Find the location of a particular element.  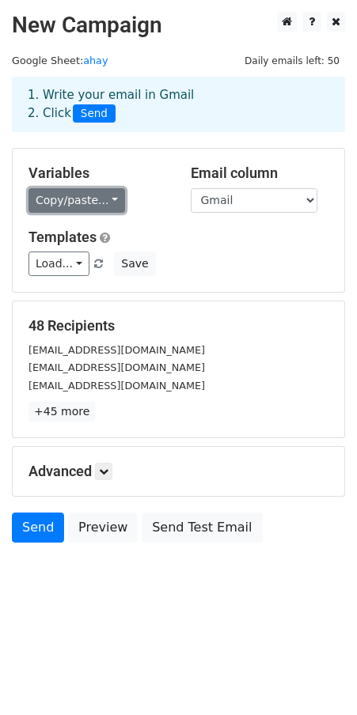

h2: New Campaign is located at coordinates (178, 25).